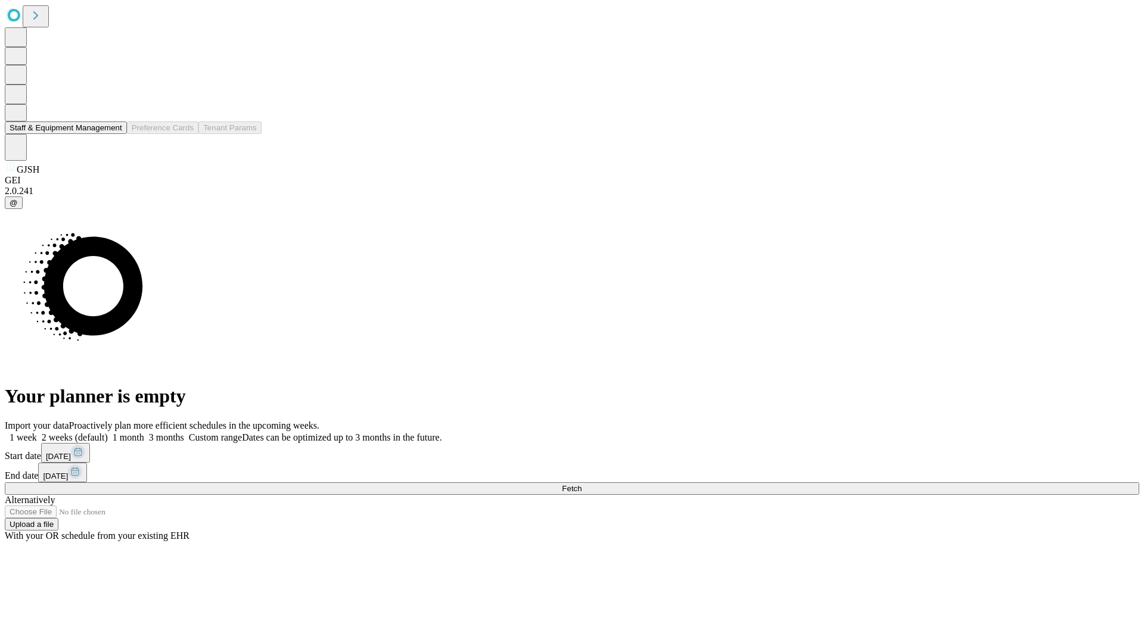 Image resolution: width=1144 pixels, height=643 pixels. I want to click on span: 3 months, so click(166, 437).